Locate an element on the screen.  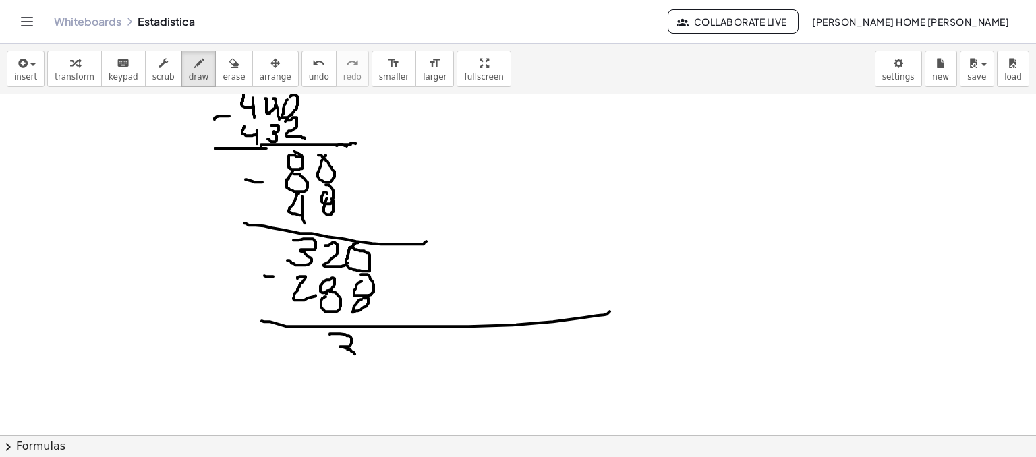
button: undoundo is located at coordinates (319, 69).